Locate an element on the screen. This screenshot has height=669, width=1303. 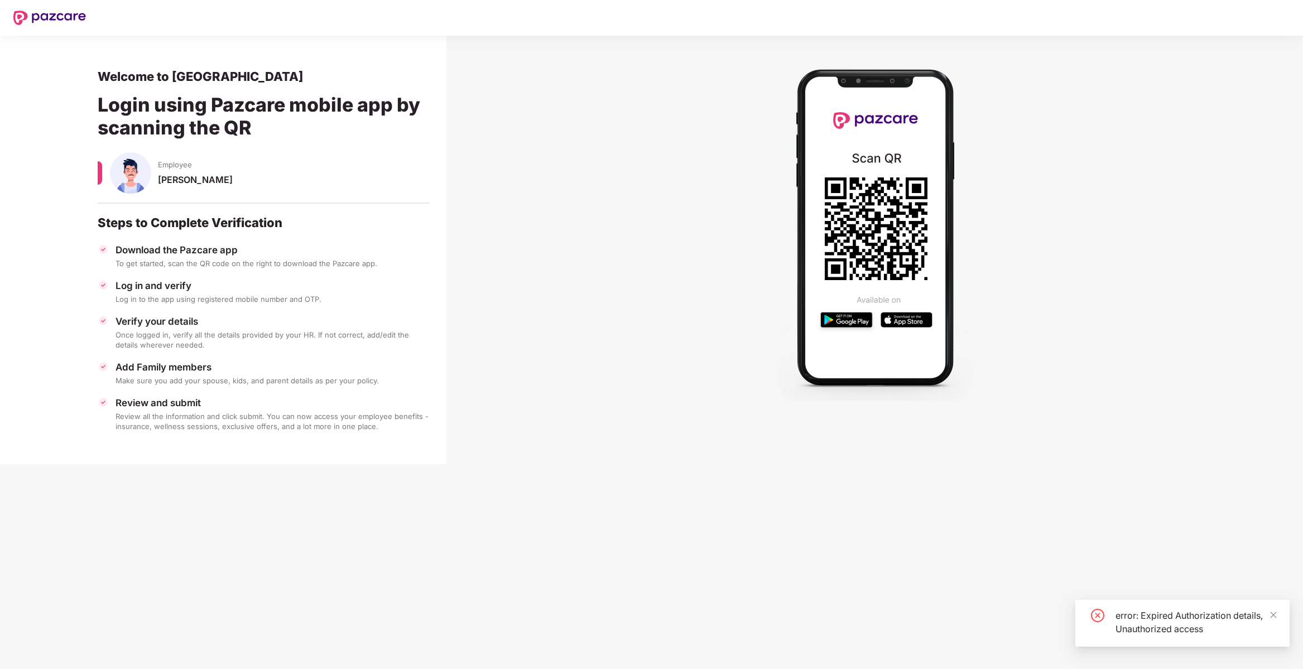
div: To get started, scan the QR code on the right to download the Pazcare app. is located at coordinates (272, 263).